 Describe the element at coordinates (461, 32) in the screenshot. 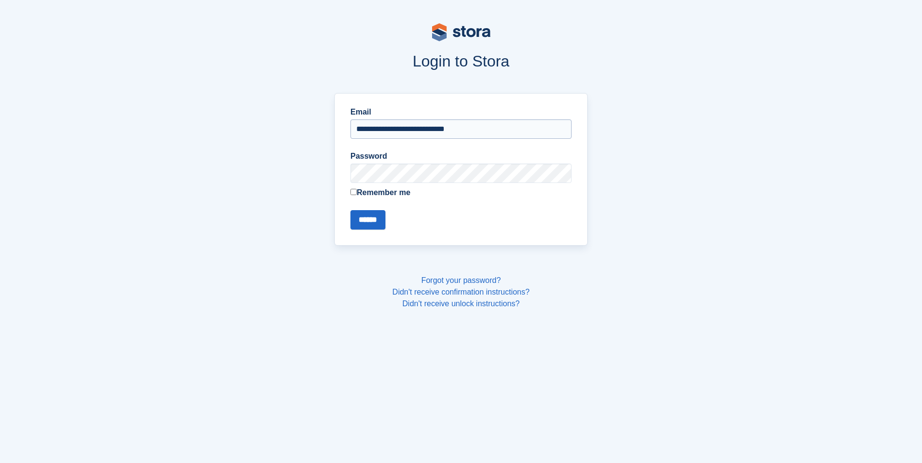

I see `img: stora-logo-53a41332b3708ae10de48c4981b4e9114cc0af31d8433b30ea865607fb682f29.svg` at that location.